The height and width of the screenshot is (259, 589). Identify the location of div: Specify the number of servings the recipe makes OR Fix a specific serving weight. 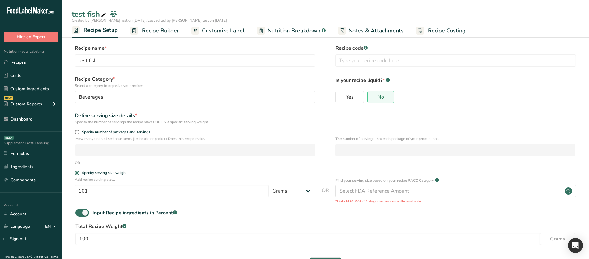
(195, 122).